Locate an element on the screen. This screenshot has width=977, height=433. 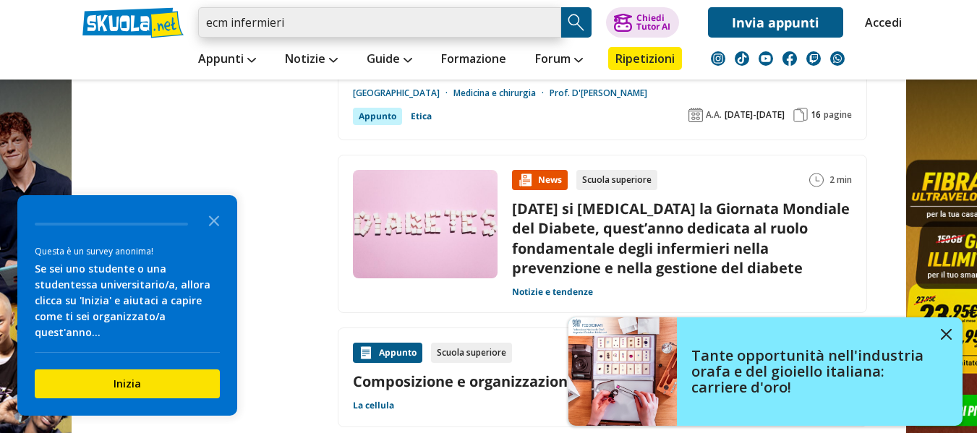
img: Immagine news is located at coordinates (425, 224).